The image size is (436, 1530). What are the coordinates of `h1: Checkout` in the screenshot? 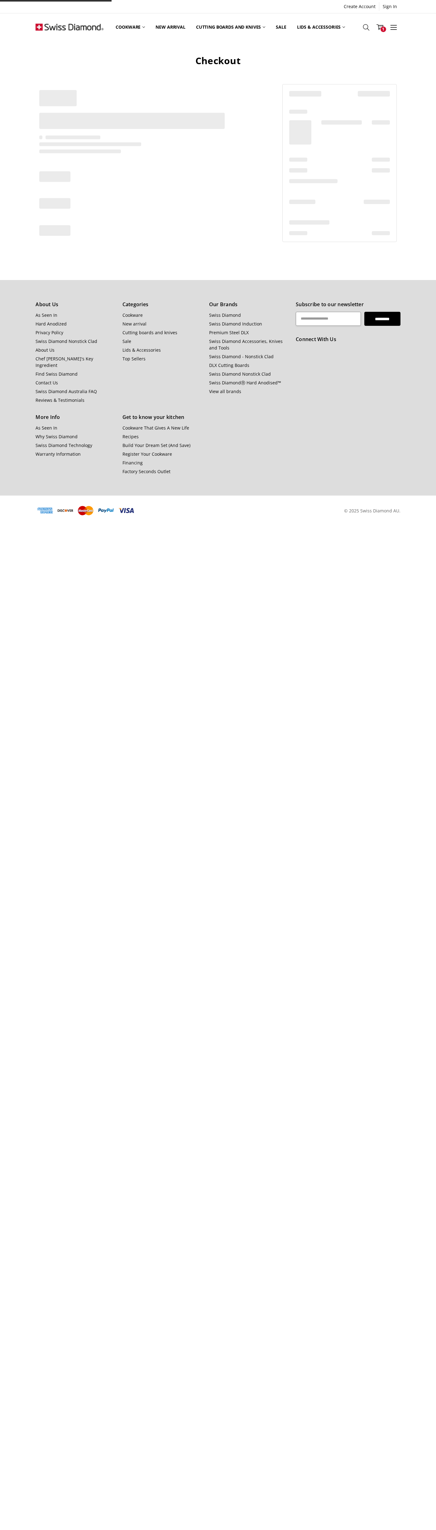 It's located at (218, 61).